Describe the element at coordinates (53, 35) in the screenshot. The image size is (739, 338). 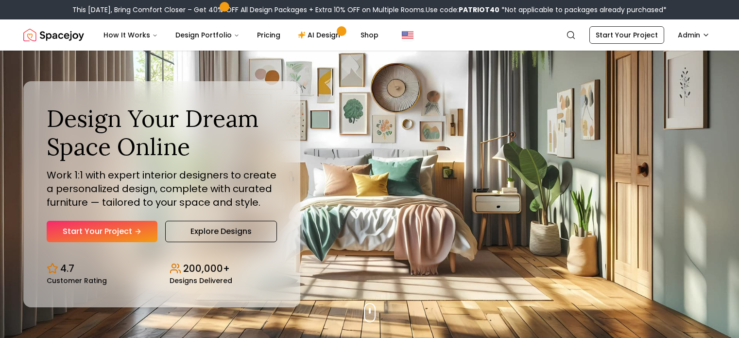
I see `a: Spacejoy` at that location.